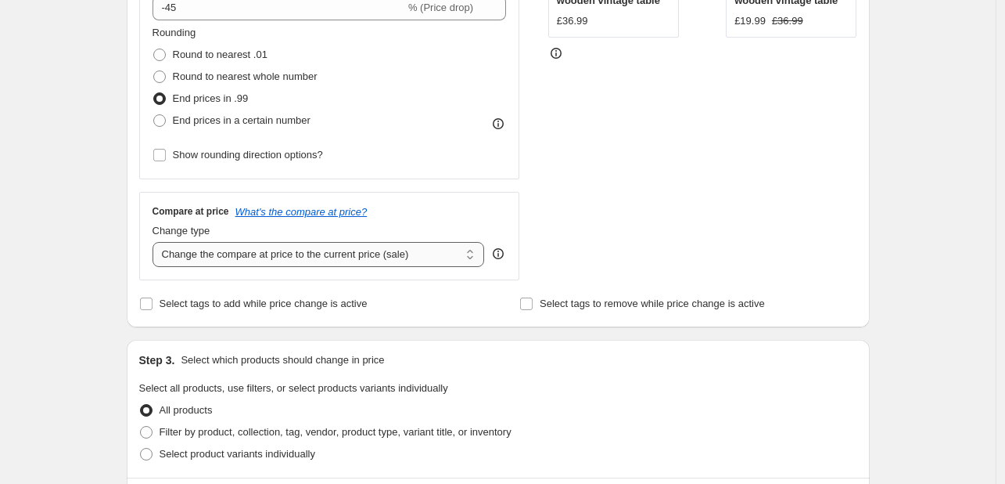  Describe the element at coordinates (174, 32) in the screenshot. I see `span: Rounding` at that location.